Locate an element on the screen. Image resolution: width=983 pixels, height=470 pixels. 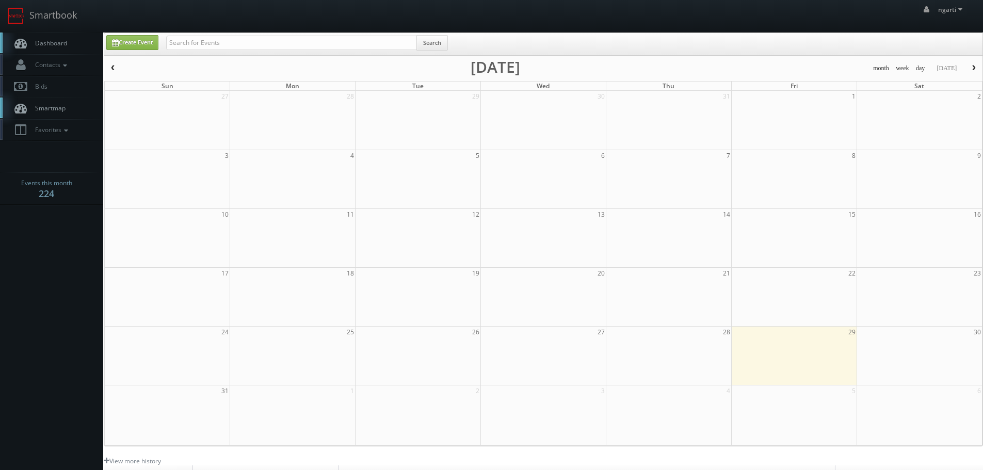
span: 21 is located at coordinates (726, 273).